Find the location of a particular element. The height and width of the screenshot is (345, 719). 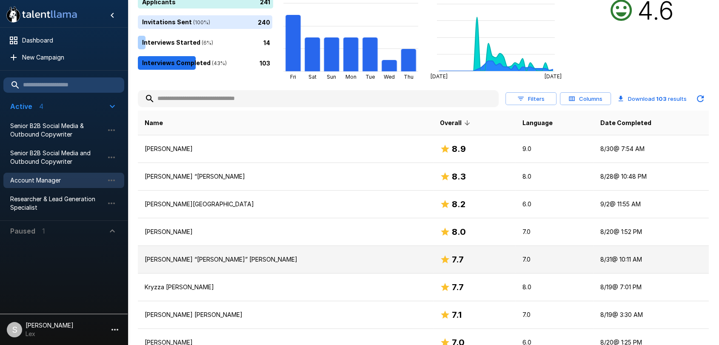

p: 103 is located at coordinates (265, 63).